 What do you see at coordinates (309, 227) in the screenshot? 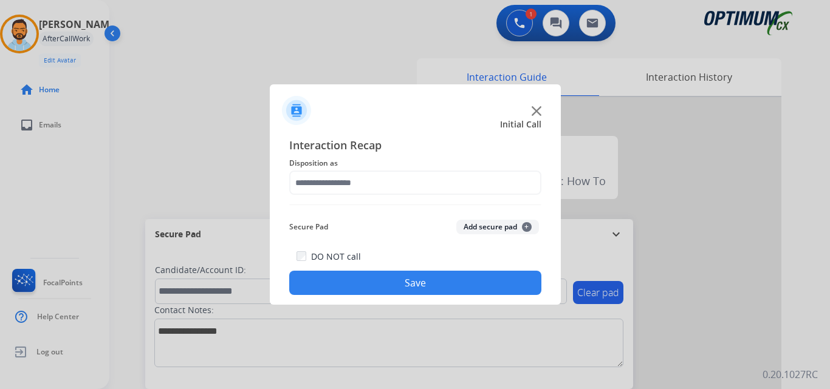
I see `span: Secure Pad` at bounding box center [309, 227].